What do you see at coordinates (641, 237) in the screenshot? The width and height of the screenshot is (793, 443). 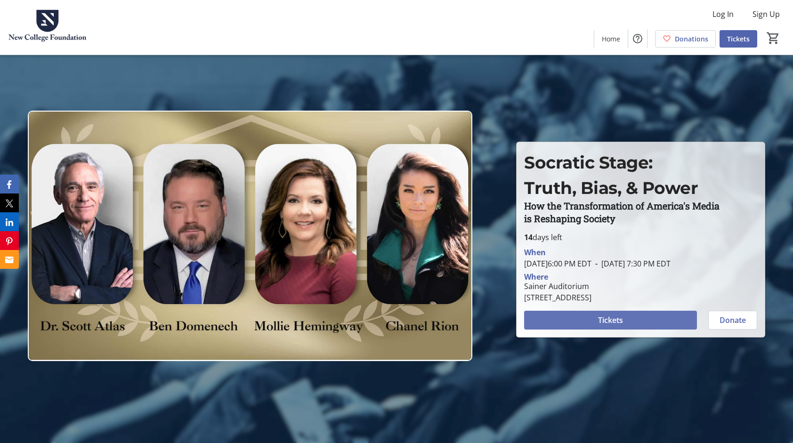 I see `p: days left` at bounding box center [641, 237].